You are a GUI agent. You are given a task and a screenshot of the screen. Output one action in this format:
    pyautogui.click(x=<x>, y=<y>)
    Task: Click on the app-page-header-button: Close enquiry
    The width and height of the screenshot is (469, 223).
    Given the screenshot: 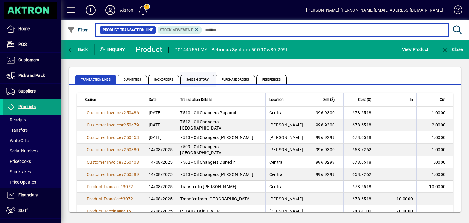 What is the action you would take?
    pyautogui.click(x=452, y=49)
    